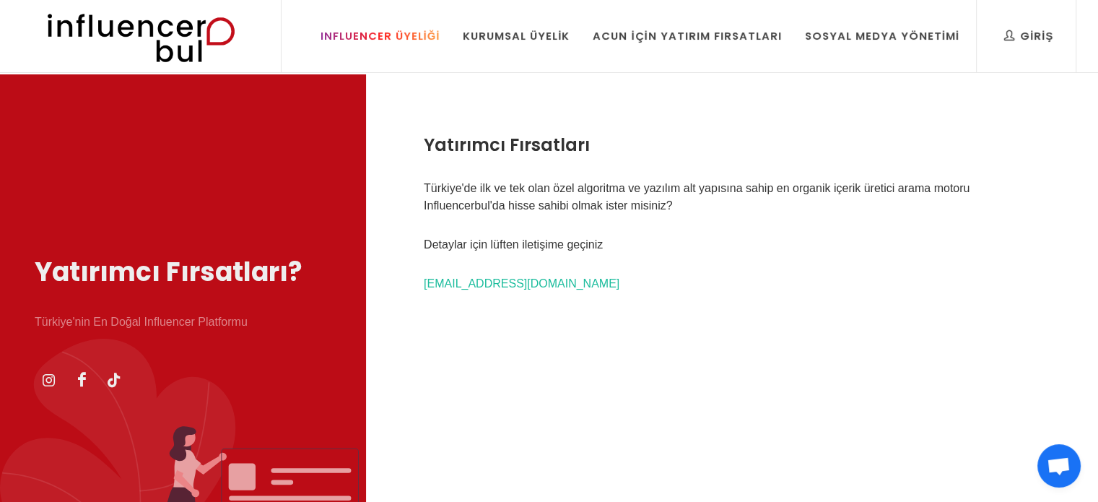 The image size is (1098, 502). I want to click on h1: Yatırımcı Fırsatları?, so click(183, 272).